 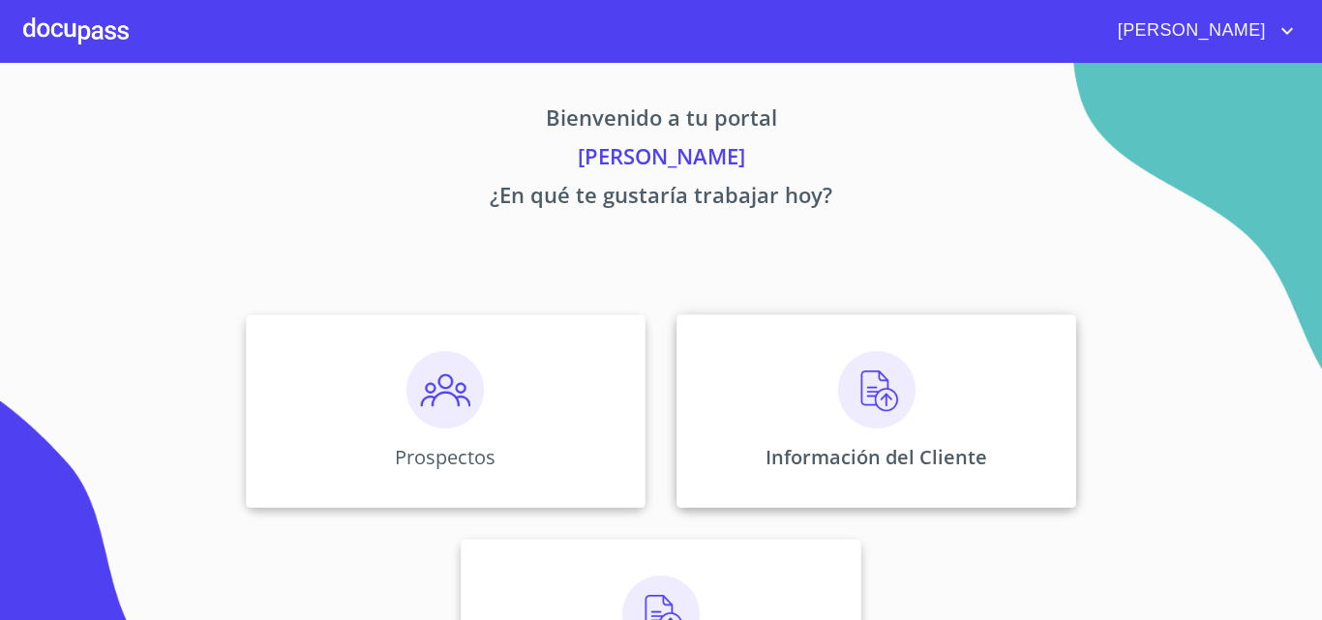 I want to click on p: ¿En qué te gustaría trabajar hoy?, so click(x=661, y=198).